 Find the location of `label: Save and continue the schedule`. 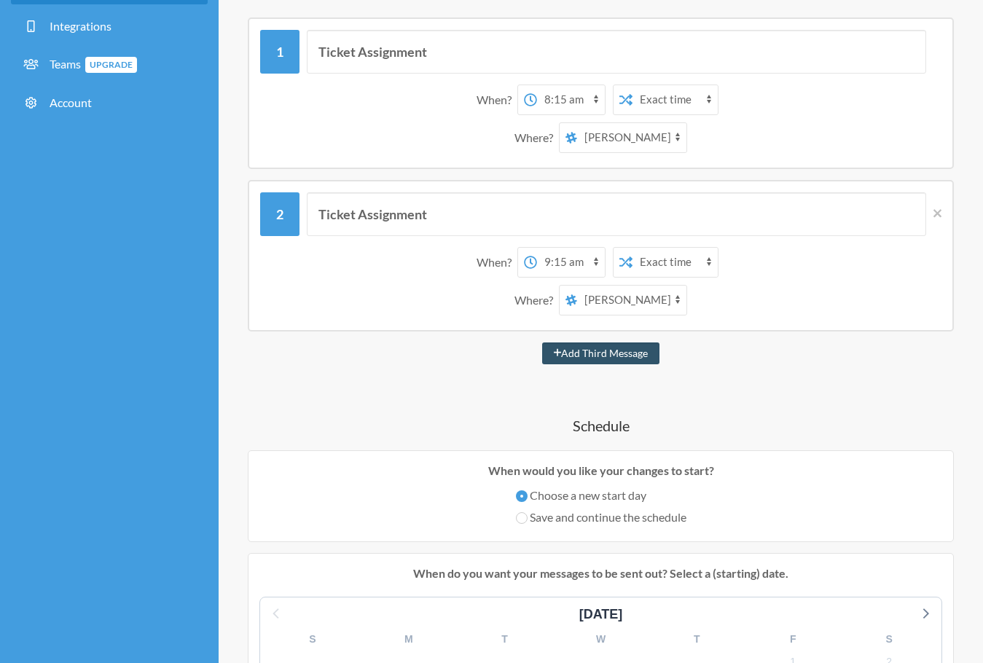

label: Save and continue the schedule is located at coordinates (601, 517).